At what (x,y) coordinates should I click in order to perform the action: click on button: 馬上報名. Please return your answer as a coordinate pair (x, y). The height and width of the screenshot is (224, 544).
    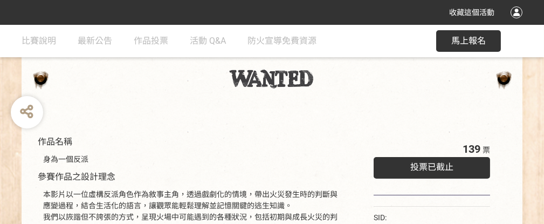
    Looking at the image, I should click on (469, 41).